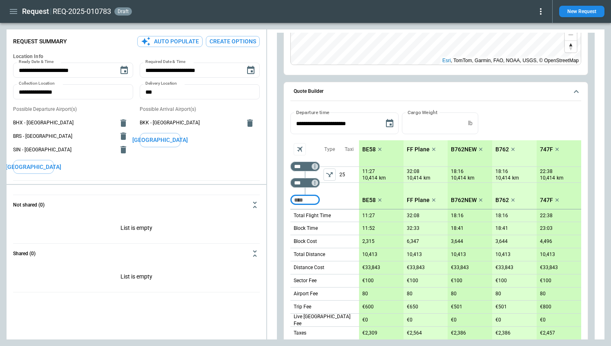 The image size is (611, 346). I want to click on label: Collection Location, so click(37, 83).